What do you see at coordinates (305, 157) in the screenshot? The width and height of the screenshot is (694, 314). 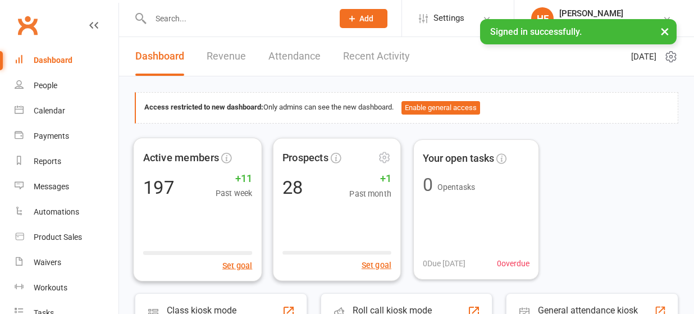 I see `span: Prospects` at bounding box center [305, 157].